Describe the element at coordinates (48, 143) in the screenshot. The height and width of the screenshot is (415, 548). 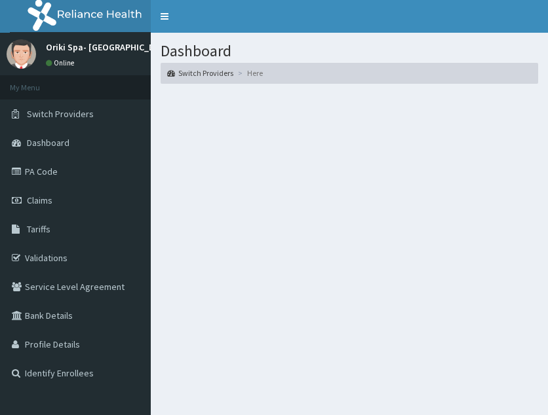
I see `span: Dashboard` at that location.